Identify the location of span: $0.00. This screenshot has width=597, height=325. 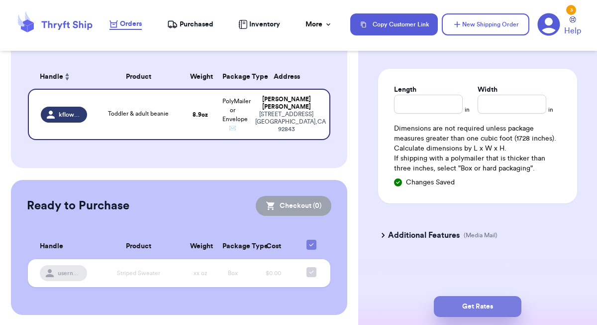
(273, 273).